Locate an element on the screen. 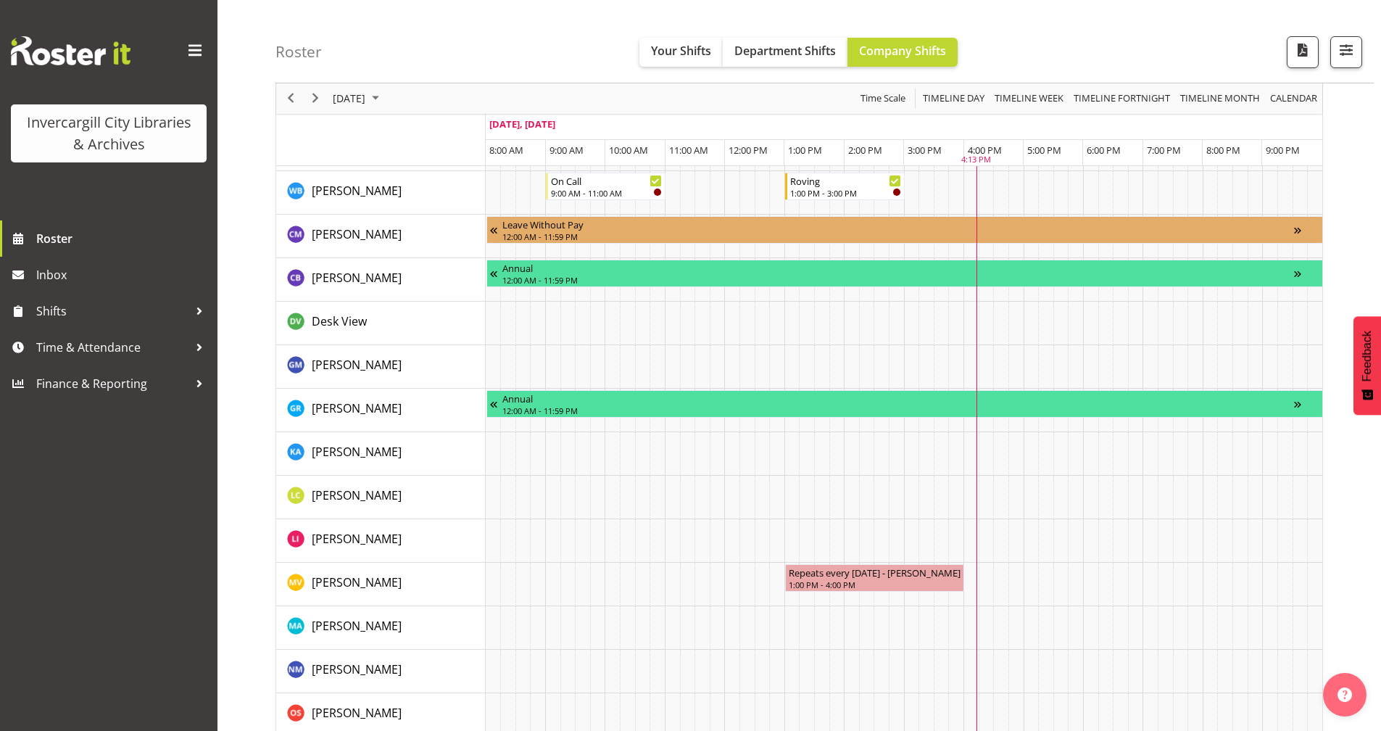  button: Download a PDF of the roster for the current day is located at coordinates (1303, 52).